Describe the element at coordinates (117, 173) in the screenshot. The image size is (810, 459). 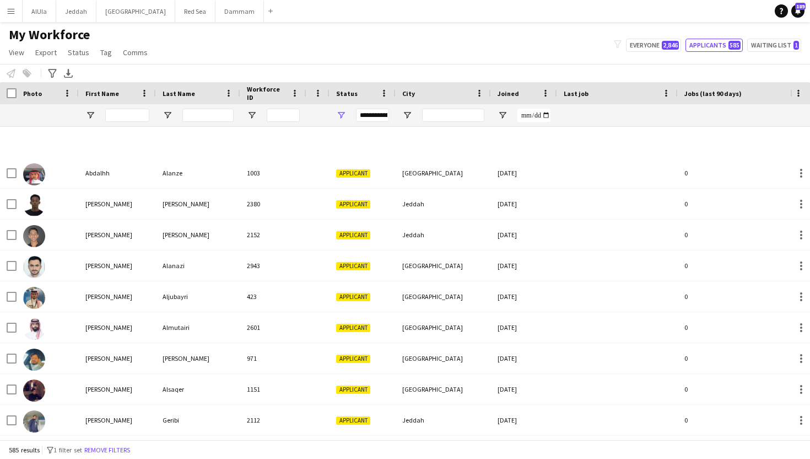
I see `div: Abdalhh` at that location.